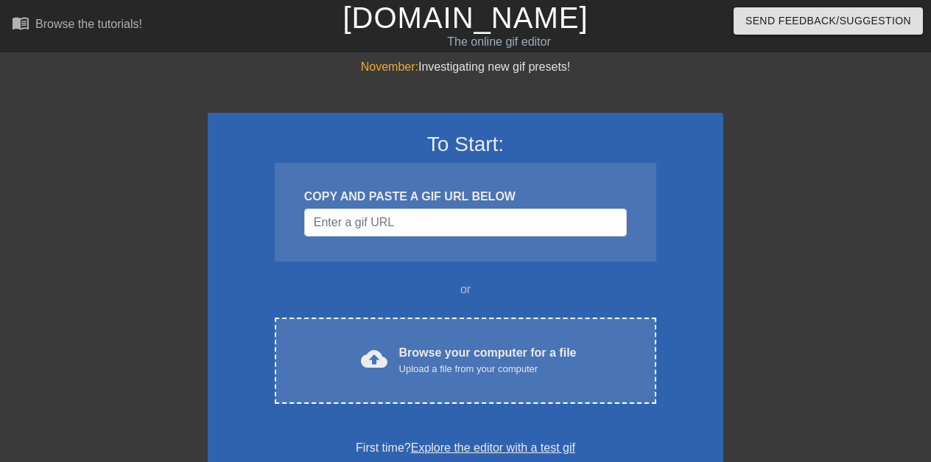 The width and height of the screenshot is (931, 462). I want to click on span: menu_book, so click(21, 23).